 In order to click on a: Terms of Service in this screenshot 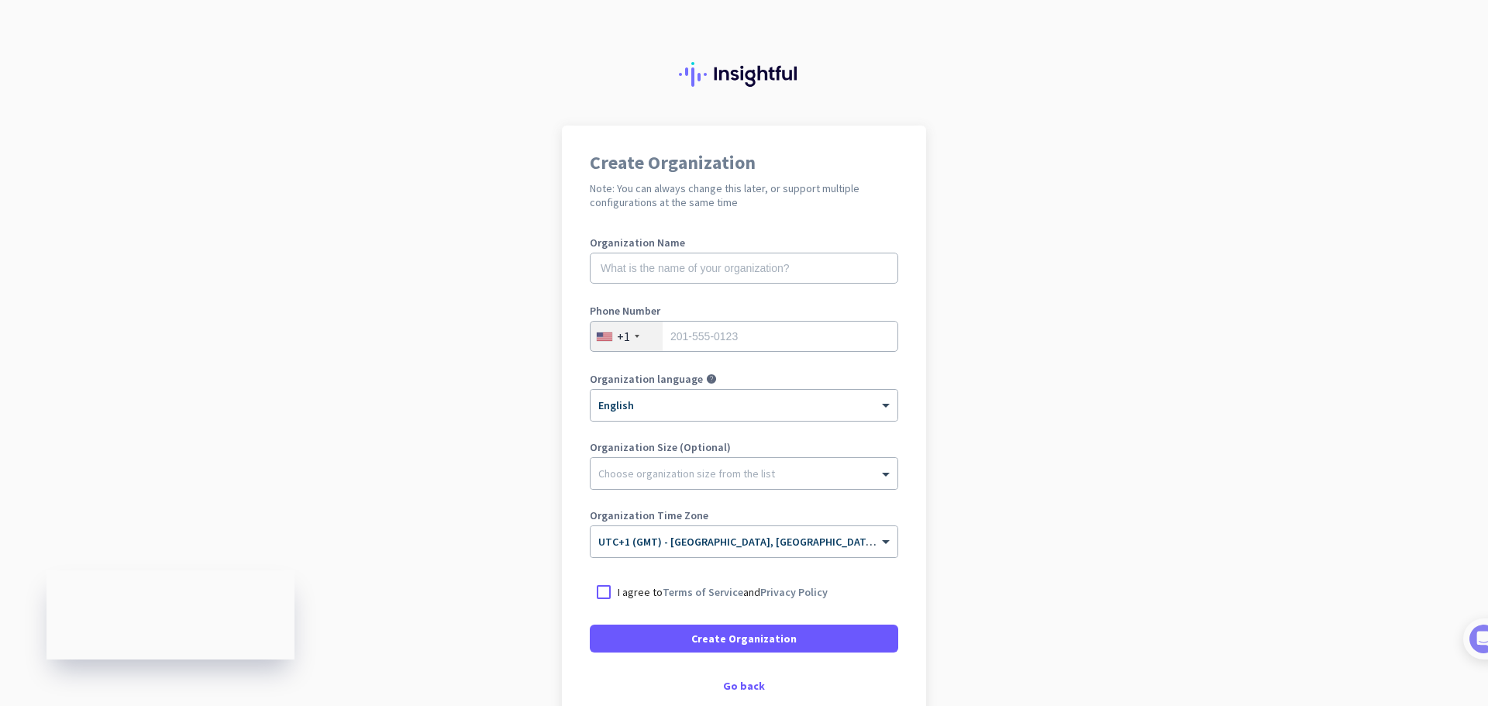, I will do `click(703, 592)`.